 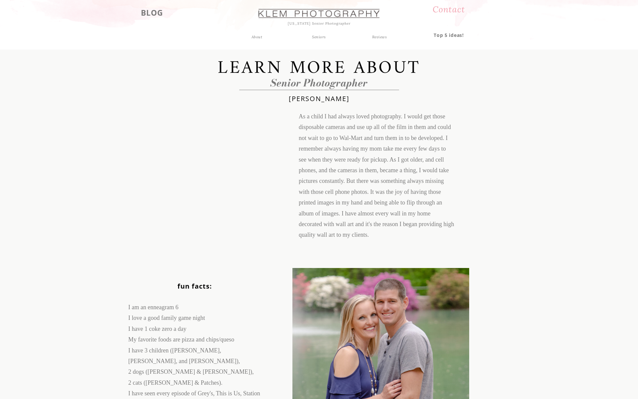 What do you see at coordinates (319, 37) in the screenshot?
I see `a: Seniors` at bounding box center [319, 37].